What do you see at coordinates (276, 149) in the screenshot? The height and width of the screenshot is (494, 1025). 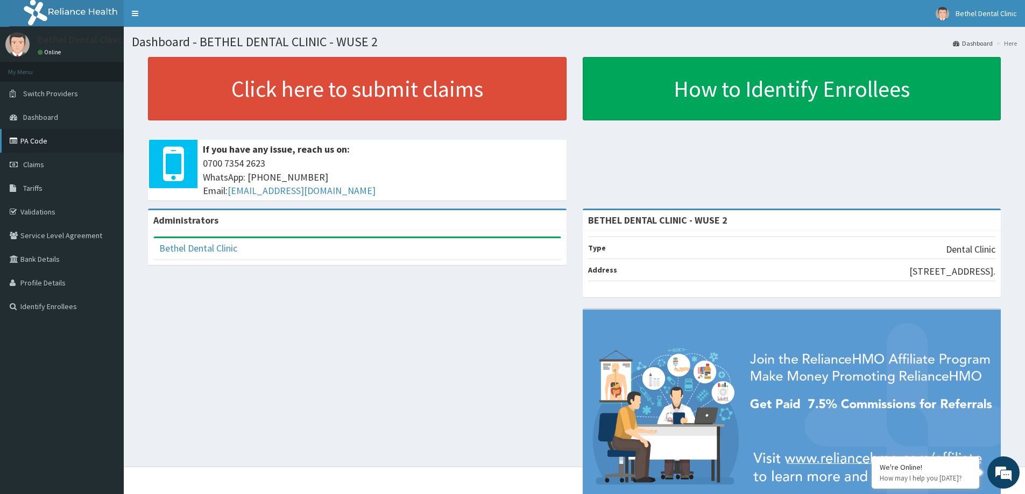 I see `b: If you have any issue, reach us on:` at bounding box center [276, 149].